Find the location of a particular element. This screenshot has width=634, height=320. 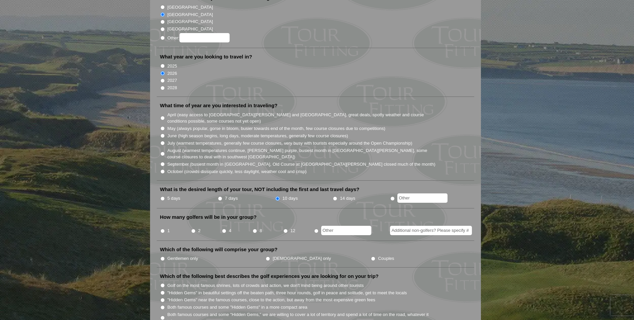

label: 4 is located at coordinates (230, 231).